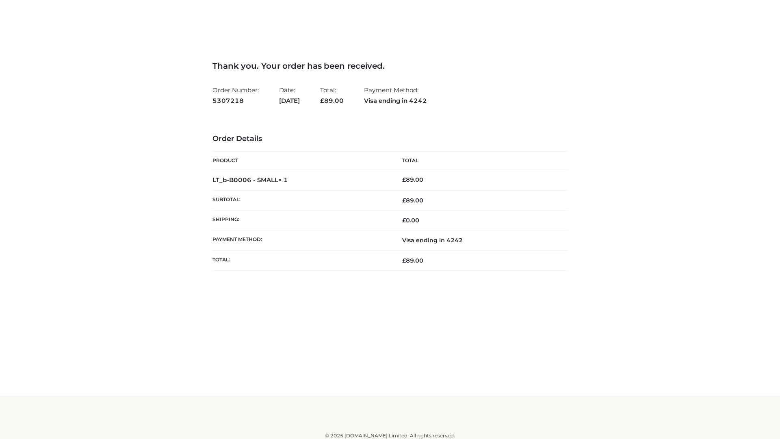  What do you see at coordinates (301, 260) in the screenshot?
I see `th: Total:` at bounding box center [301, 260].